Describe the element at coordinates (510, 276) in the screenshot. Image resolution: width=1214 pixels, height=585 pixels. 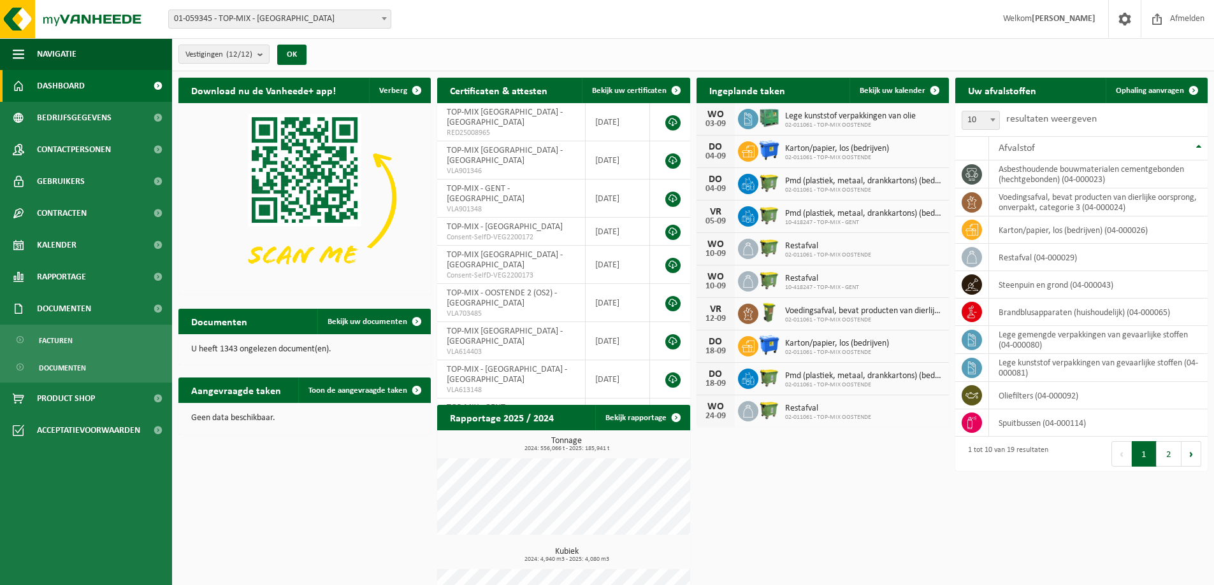
I see `span: Consent-SelfD-VEG2200173` at that location.